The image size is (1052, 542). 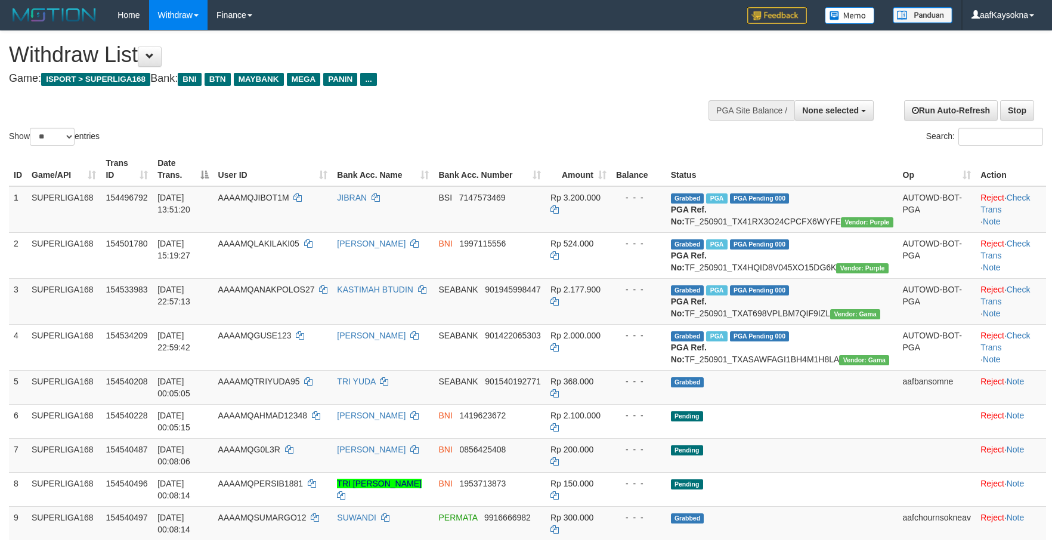 What do you see at coordinates (126, 197) in the screenshot?
I see `span: 154496792` at bounding box center [126, 197].